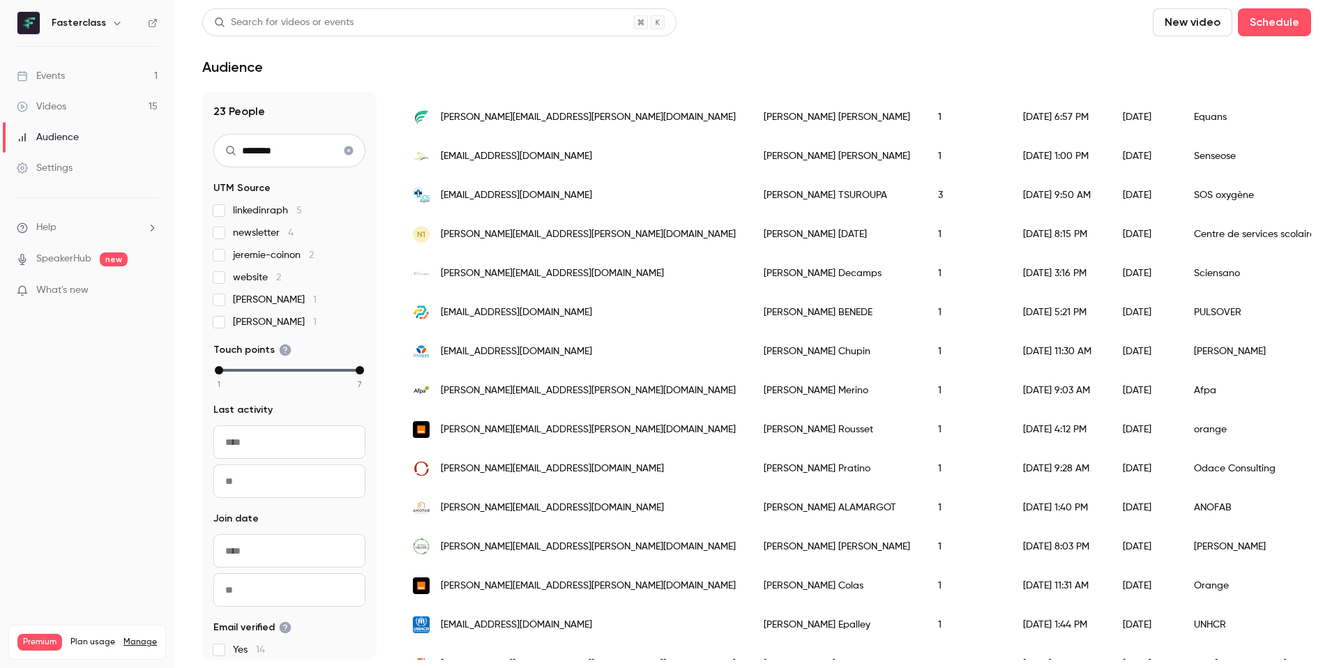 The width and height of the screenshot is (1339, 668). What do you see at coordinates (291, 233) in the screenshot?
I see `span: 4` at bounding box center [291, 233].